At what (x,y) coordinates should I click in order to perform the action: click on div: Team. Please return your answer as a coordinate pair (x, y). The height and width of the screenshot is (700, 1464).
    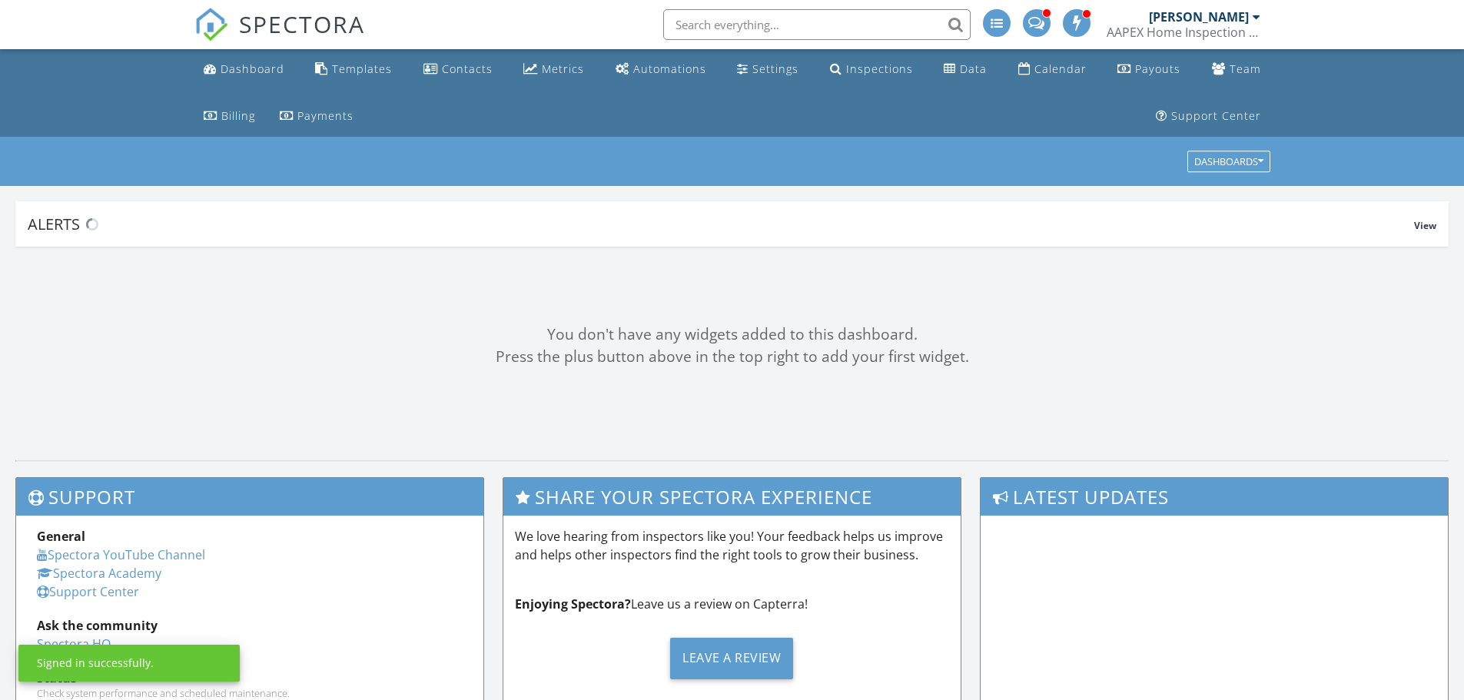
    Looking at the image, I should click on (1245, 68).